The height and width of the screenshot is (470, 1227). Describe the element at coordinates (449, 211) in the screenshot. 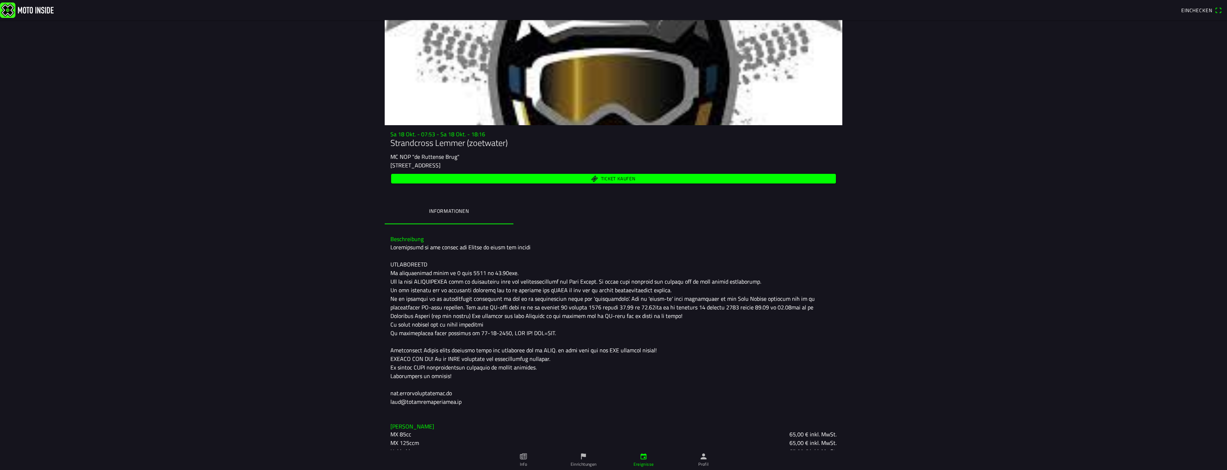

I see `ion-label: Informationen` at that location.